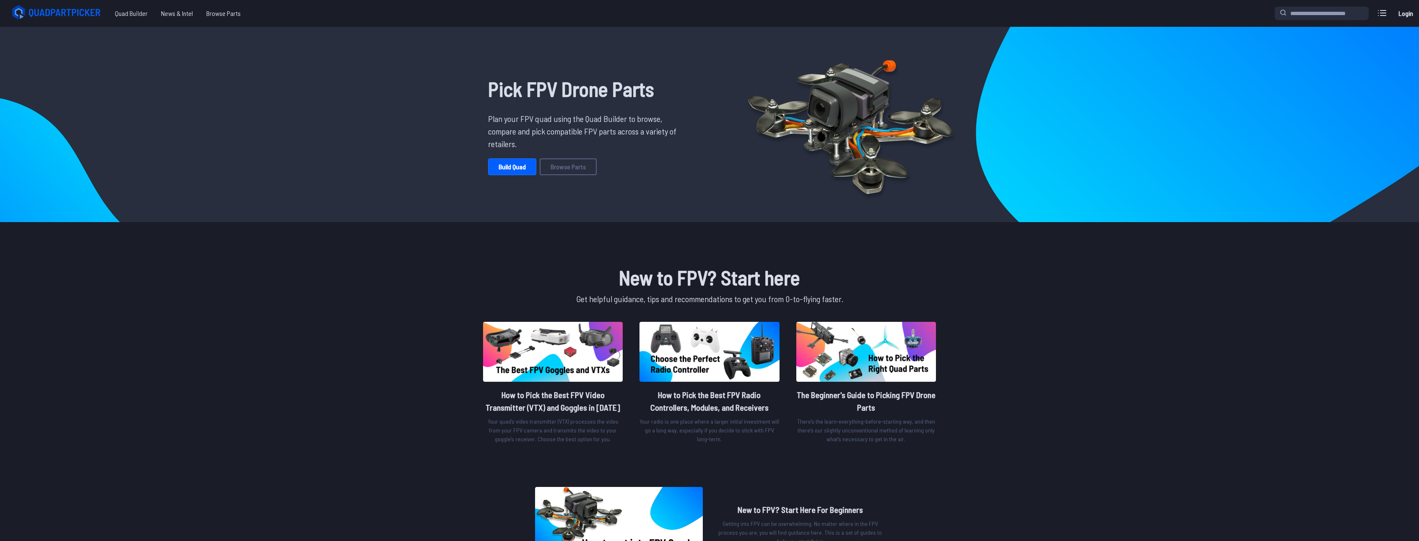 This screenshot has height=541, width=1419. I want to click on p: Get helpful guidance, tips and recommendations to get you from 0-to-flying faster., so click(710, 299).